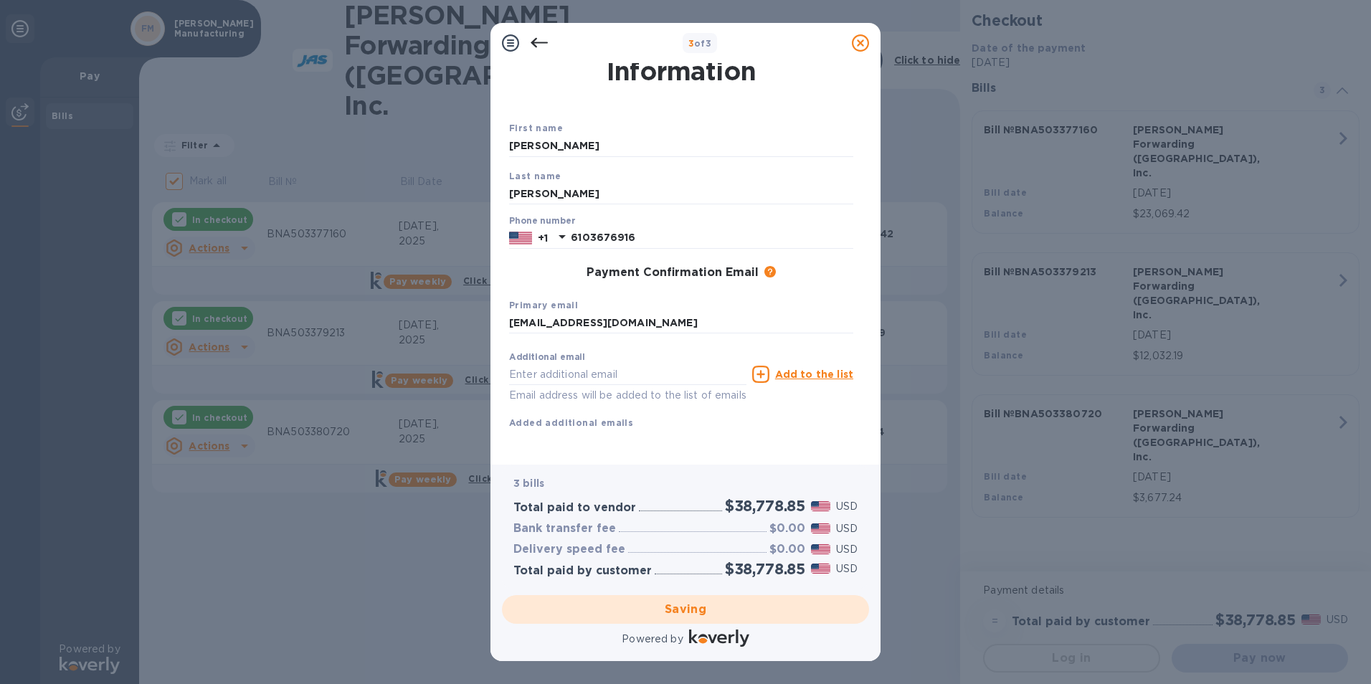 This screenshot has width=1371, height=684. Describe the element at coordinates (542, 222) in the screenshot. I see `label: Phone number` at that location.